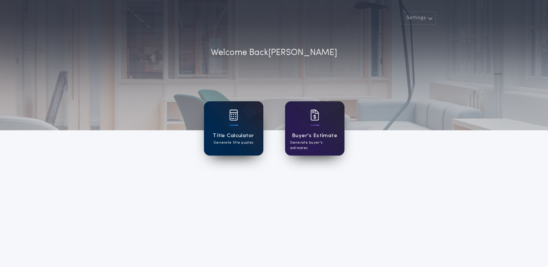 This screenshot has width=548, height=267. Describe the element at coordinates (314, 136) in the screenshot. I see `h1: Buyer's Estimate` at that location.